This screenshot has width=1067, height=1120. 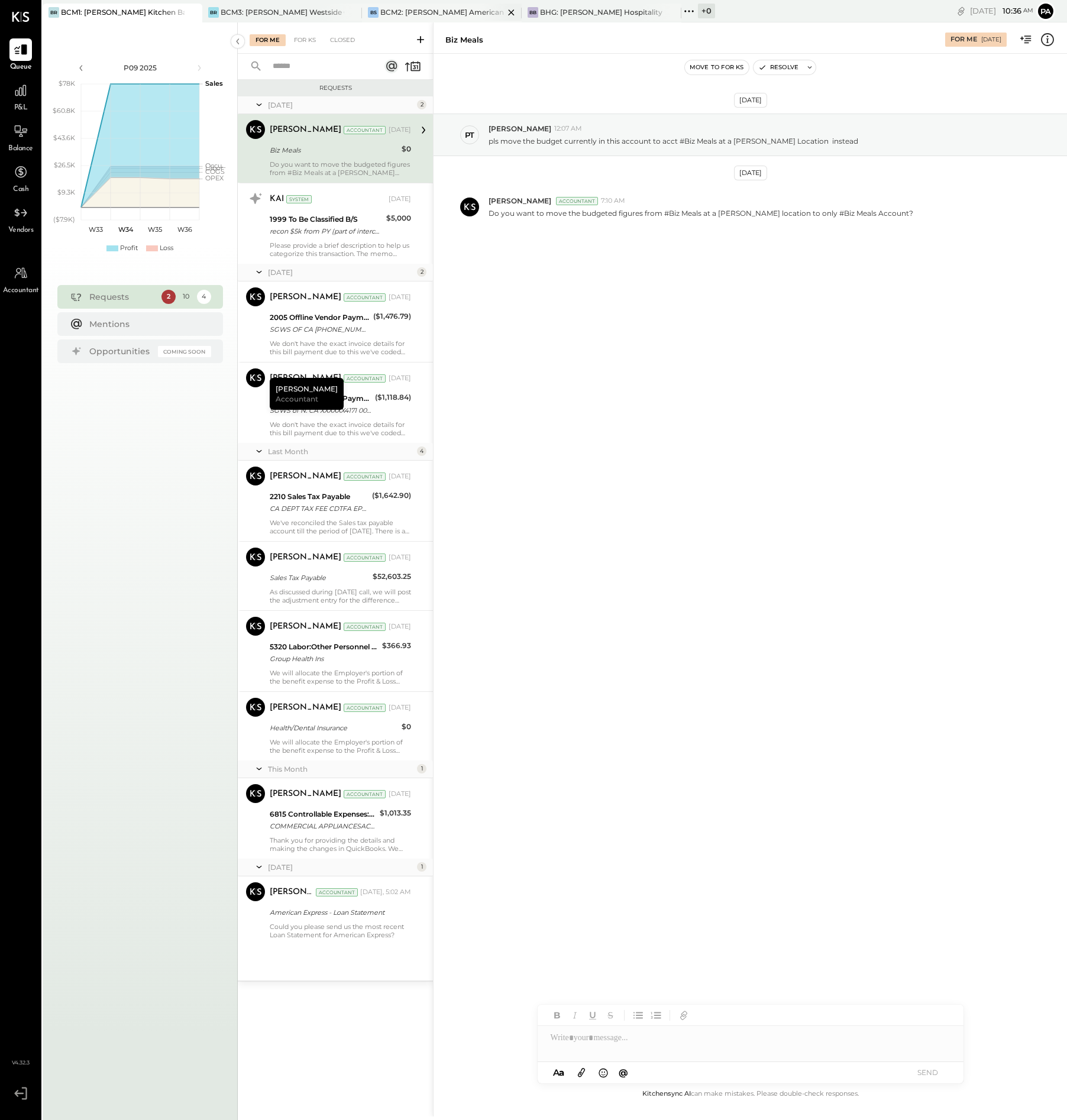 I want to click on span: 7:10 AM, so click(x=613, y=201).